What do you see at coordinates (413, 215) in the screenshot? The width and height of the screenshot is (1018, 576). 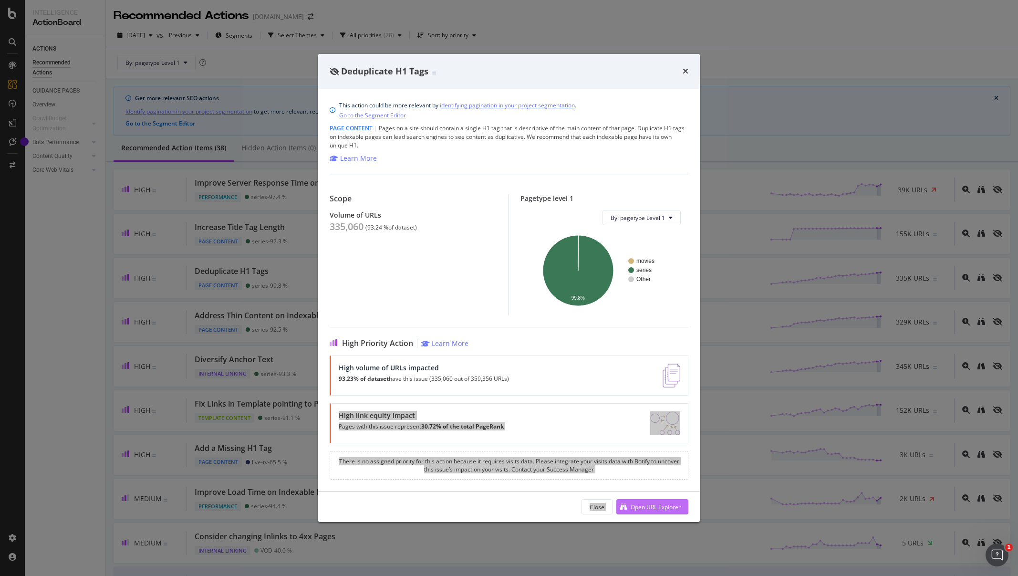 I see `div: Volume of URLs` at bounding box center [413, 215].